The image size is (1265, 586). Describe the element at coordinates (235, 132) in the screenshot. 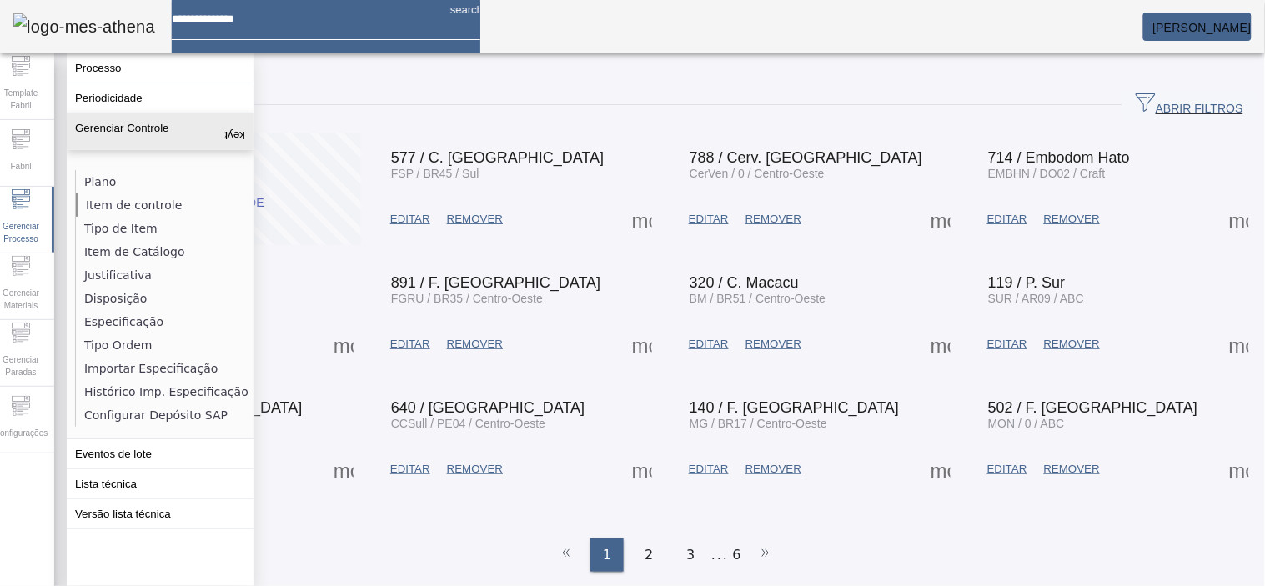

I see `mat-icon: keyboard_arrow_up` at that location.